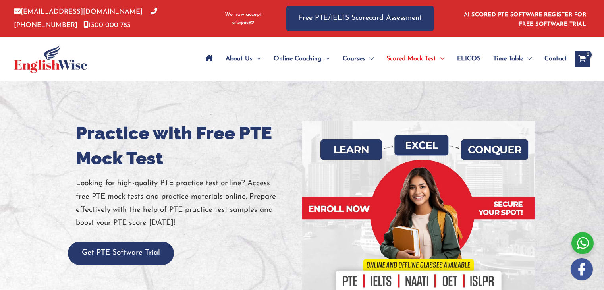 The height and width of the screenshot is (290, 604). I want to click on span: Time Table, so click(508, 59).